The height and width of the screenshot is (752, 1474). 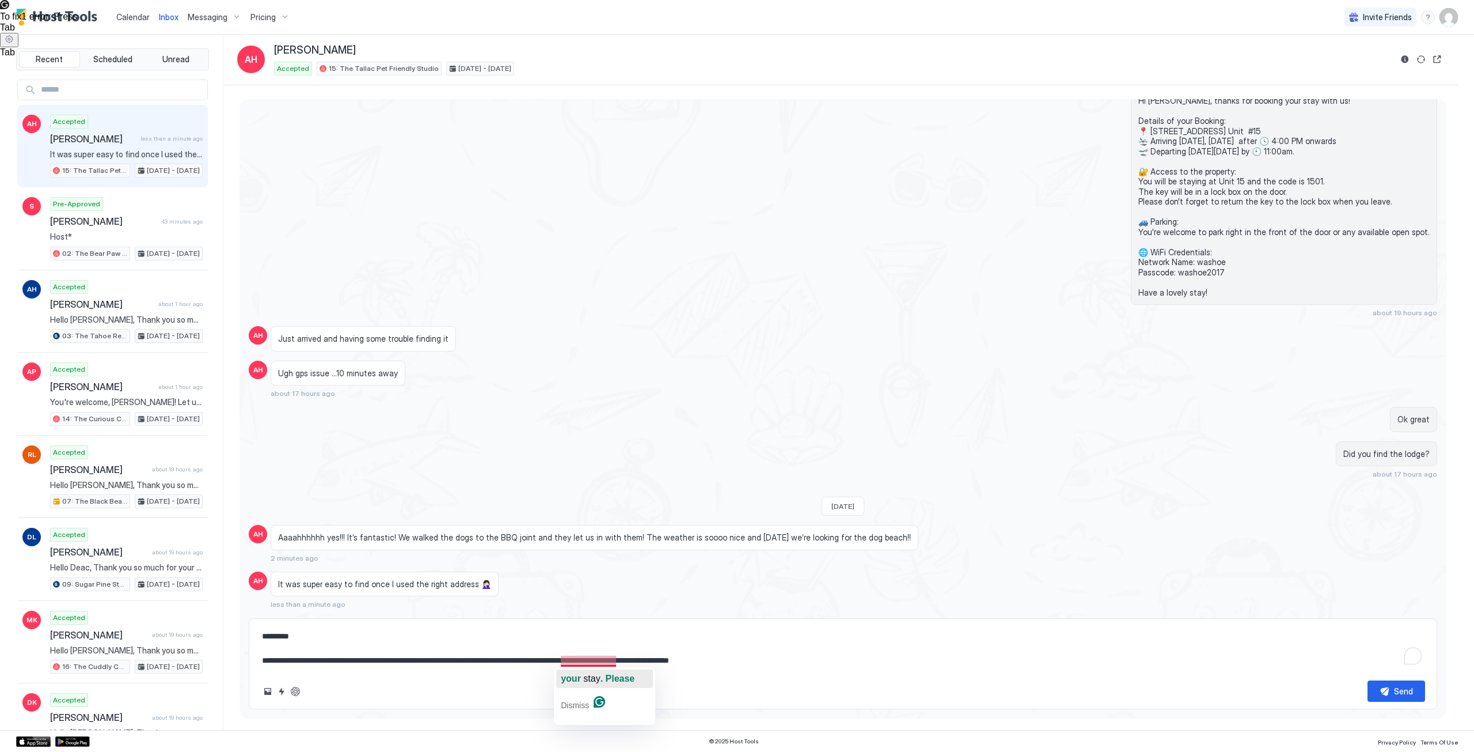 I want to click on a: App Store, so click(x=33, y=741).